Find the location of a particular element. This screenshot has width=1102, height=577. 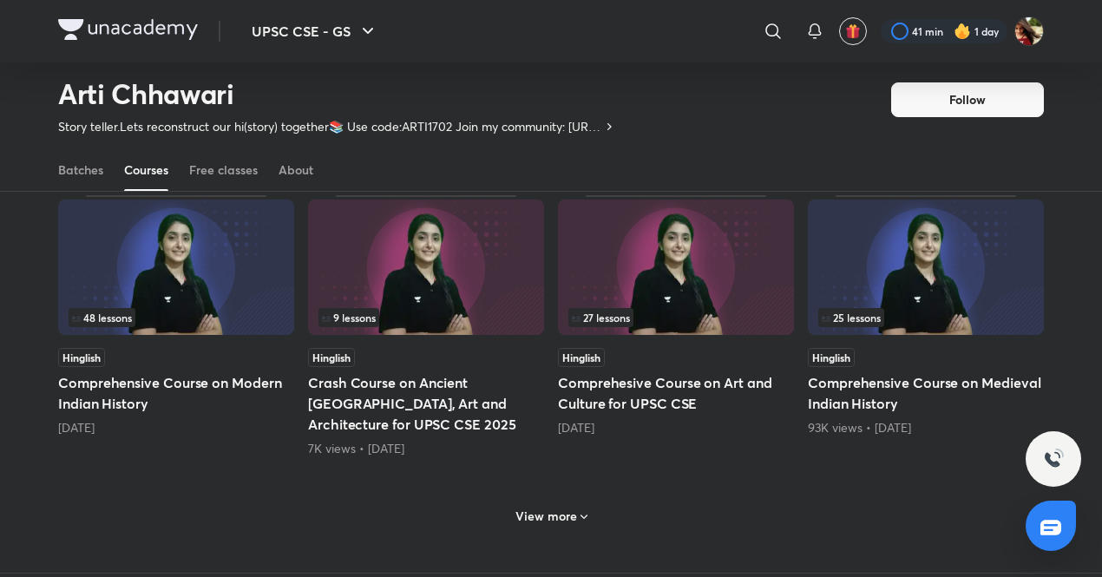

a: About is located at coordinates (296, 170).